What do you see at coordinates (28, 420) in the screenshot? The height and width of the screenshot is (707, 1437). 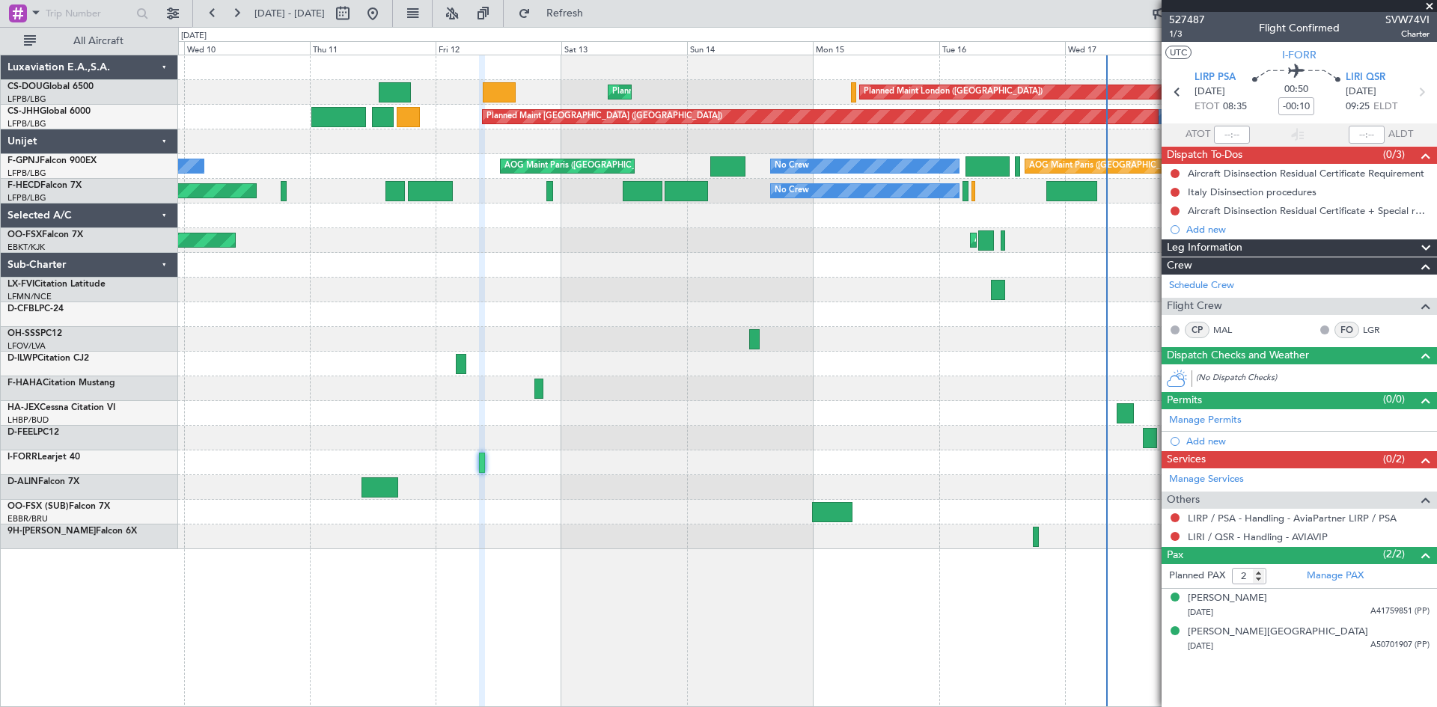 I see `a: LHBP/BUD` at bounding box center [28, 420].